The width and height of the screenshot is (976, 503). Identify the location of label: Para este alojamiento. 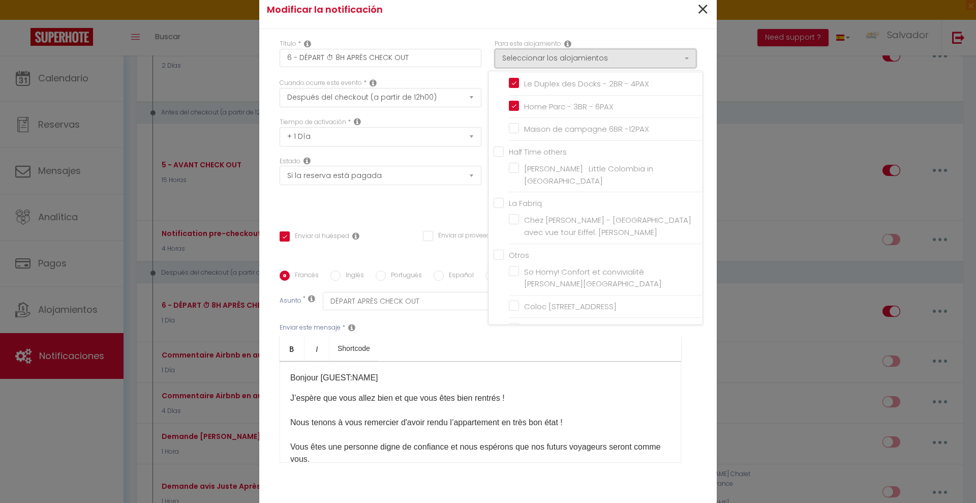
(527, 44).